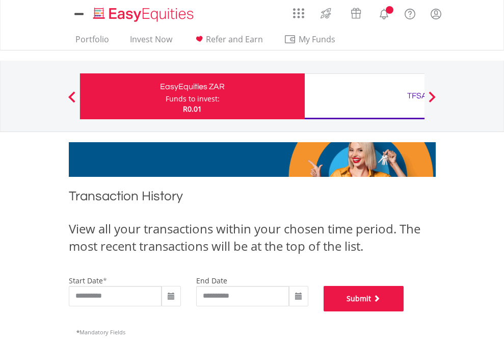 The image size is (504, 342). I want to click on img: EasyMortage Promotion Banner, so click(252, 160).